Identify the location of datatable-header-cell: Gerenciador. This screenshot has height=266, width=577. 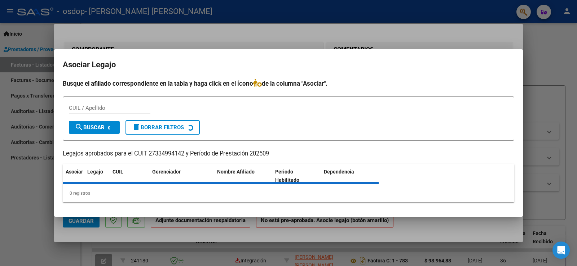
(182, 176).